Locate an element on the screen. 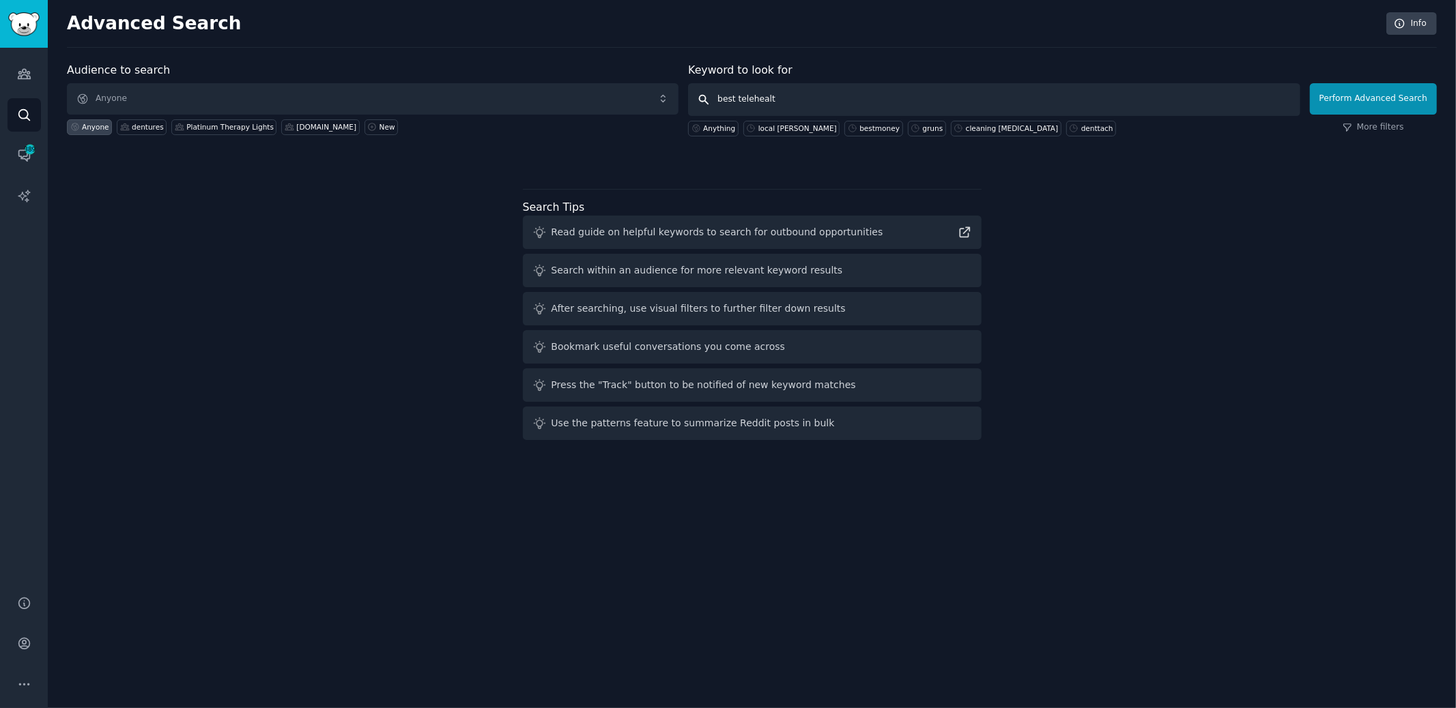 The image size is (1456, 708). div: dentures is located at coordinates (147, 127).